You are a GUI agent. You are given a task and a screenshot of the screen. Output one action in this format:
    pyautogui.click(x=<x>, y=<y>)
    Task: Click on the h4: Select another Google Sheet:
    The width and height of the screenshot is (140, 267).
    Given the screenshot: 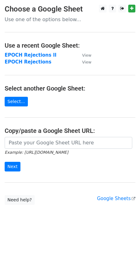 What is the action you would take?
    pyautogui.click(x=70, y=88)
    